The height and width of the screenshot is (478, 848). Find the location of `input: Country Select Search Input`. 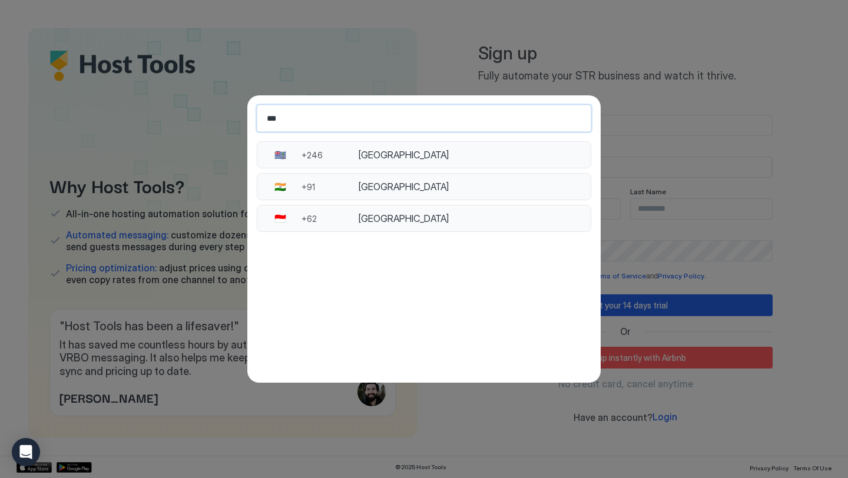

input: Country Select Search Input is located at coordinates (424, 118).